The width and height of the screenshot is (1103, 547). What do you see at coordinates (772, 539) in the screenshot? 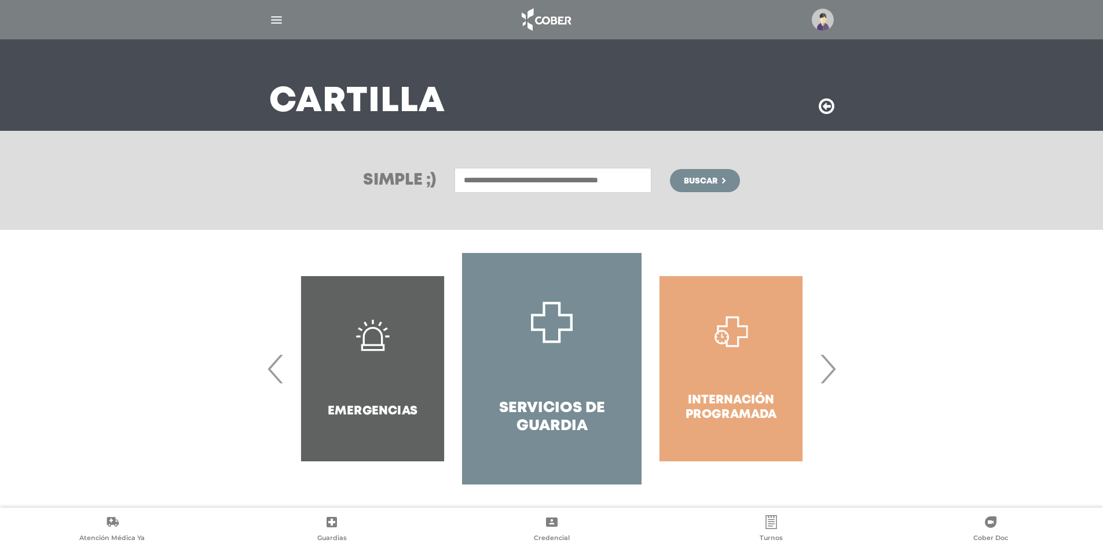
I see `span: Turnos` at bounding box center [772, 539].